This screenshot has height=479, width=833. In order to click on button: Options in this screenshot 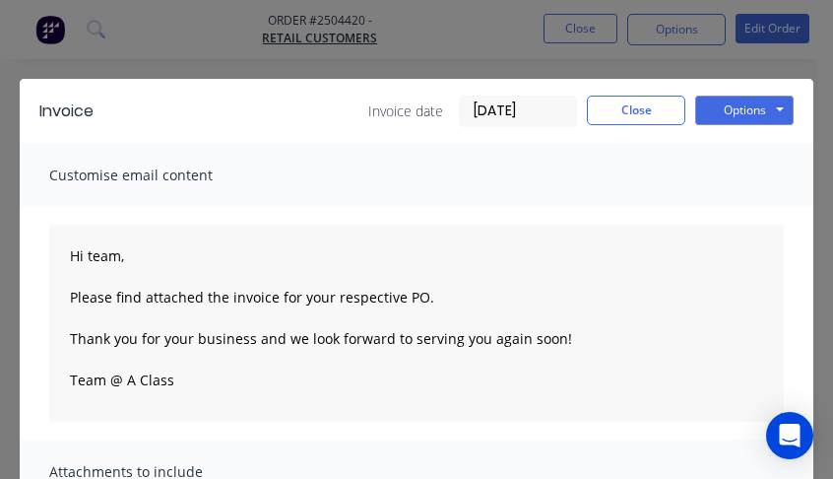, I will do `click(745, 110)`.